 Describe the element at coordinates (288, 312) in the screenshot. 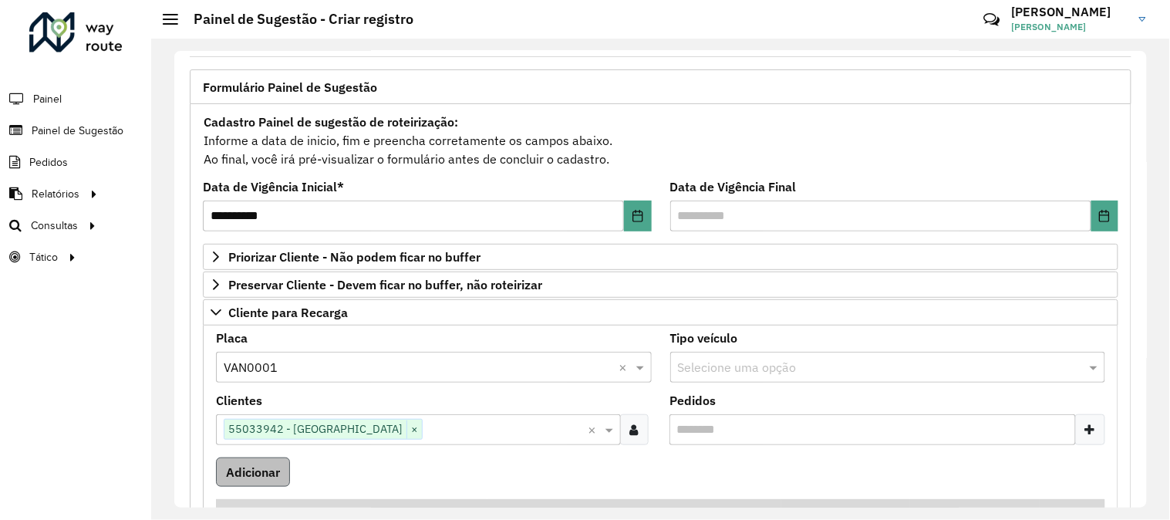

I see `span: Cliente para Recarga` at that location.